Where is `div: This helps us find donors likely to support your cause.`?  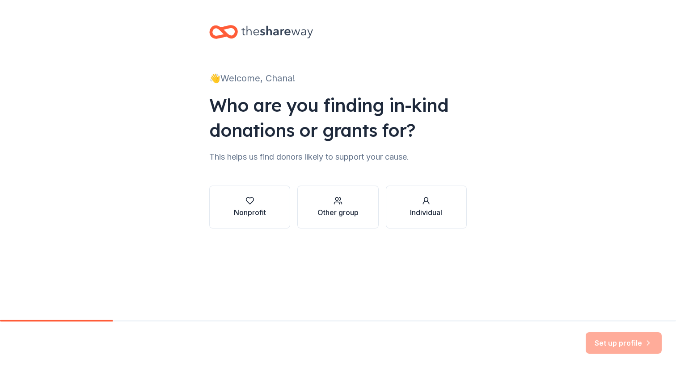 div: This helps us find donors likely to support your cause. is located at coordinates (338, 157).